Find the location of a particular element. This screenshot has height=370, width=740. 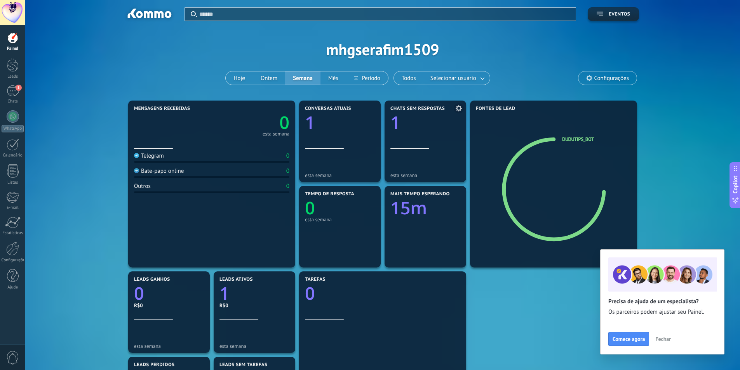

button: Eventos is located at coordinates (613, 14).